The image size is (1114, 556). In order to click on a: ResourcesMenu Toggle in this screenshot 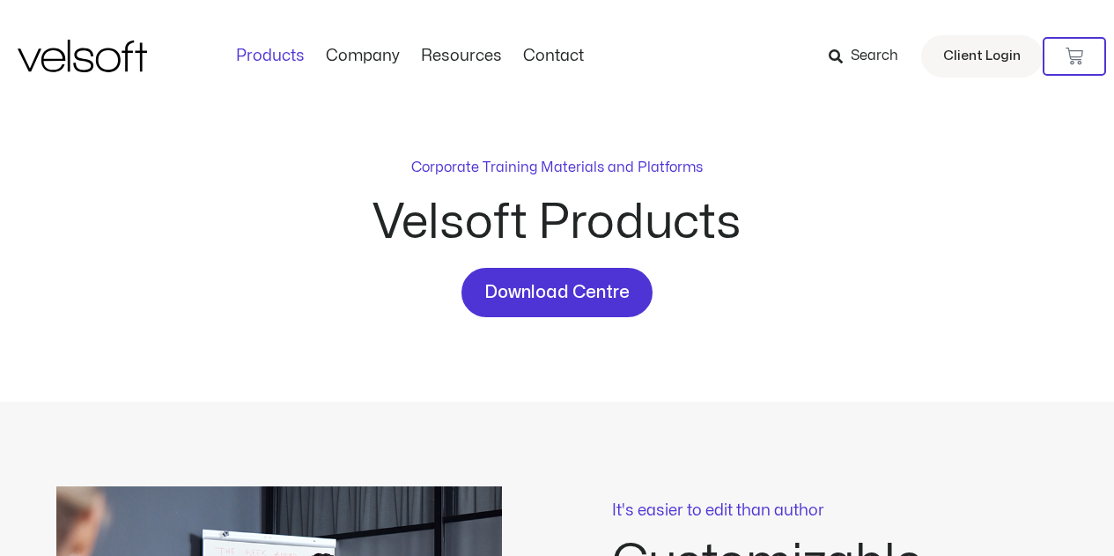, I will do `click(462, 56)`.